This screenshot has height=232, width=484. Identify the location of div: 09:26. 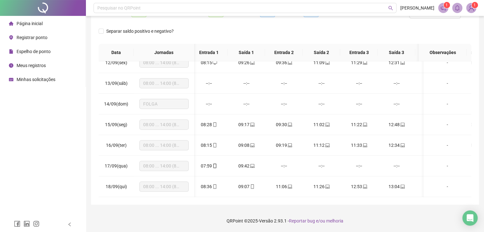
(246, 63).